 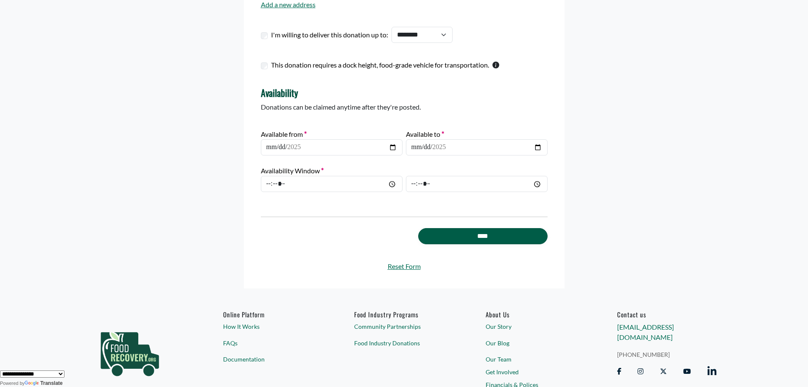 I want to click on a: Get Involved, so click(x=536, y=371).